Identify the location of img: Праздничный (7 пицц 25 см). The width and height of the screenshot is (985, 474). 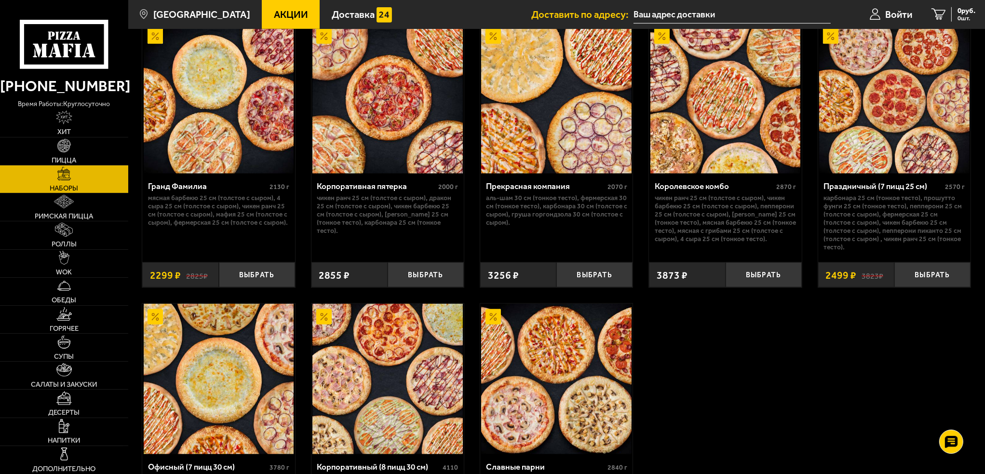
(895, 99).